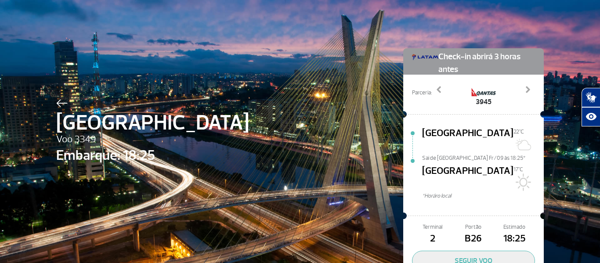 This screenshot has height=263, width=600. Describe the element at coordinates (483, 102) in the screenshot. I see `span: 3945` at that location.